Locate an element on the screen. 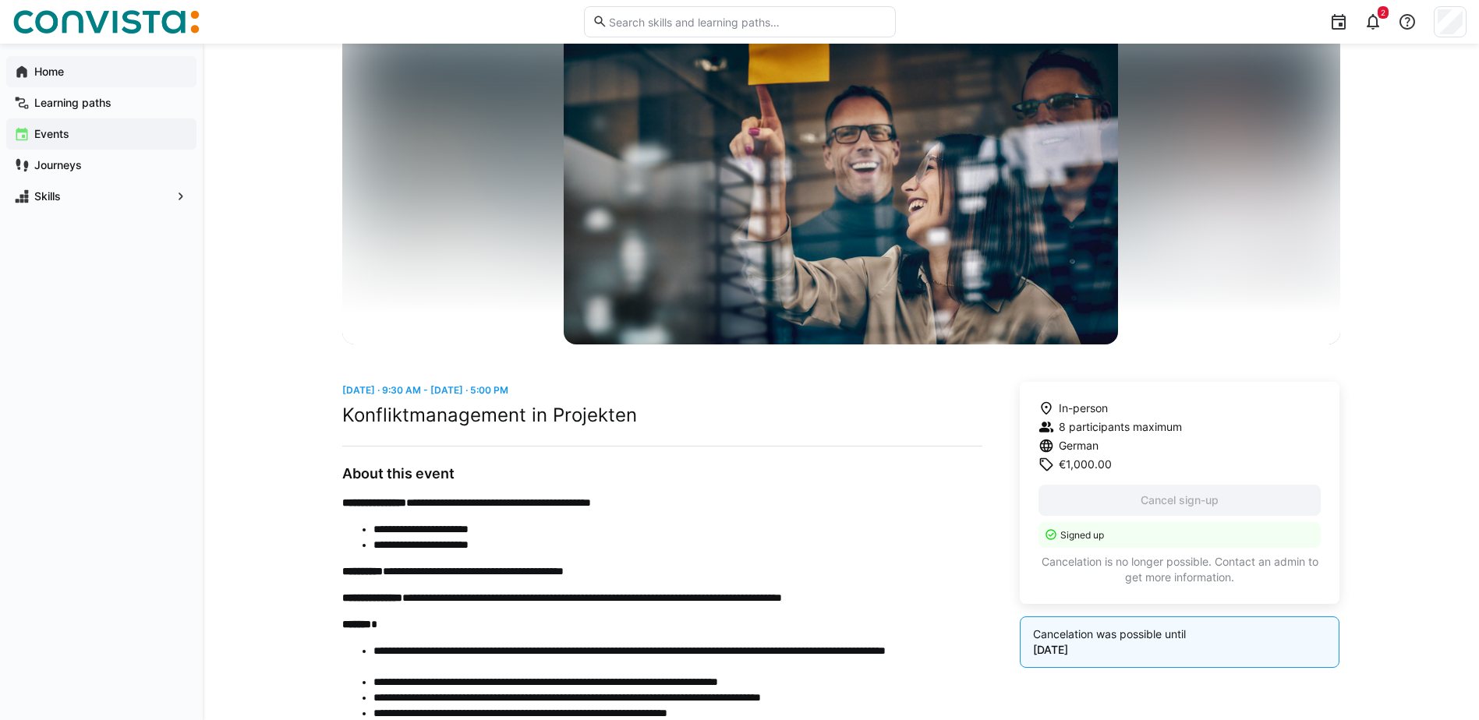  h3: About this event is located at coordinates (662, 474).